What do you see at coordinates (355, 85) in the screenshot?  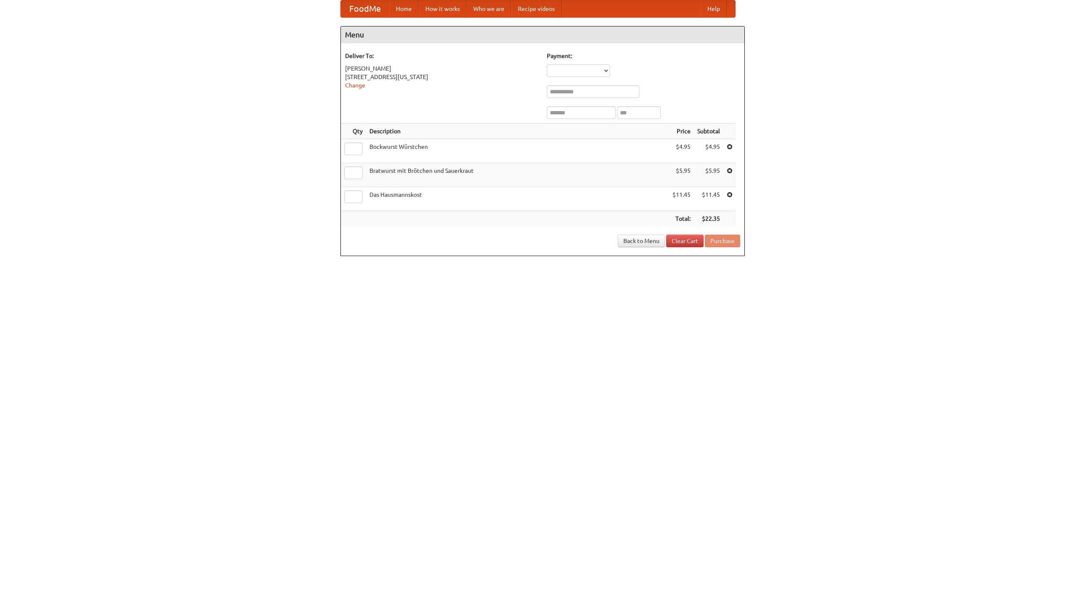 I see `a: Change` at bounding box center [355, 85].